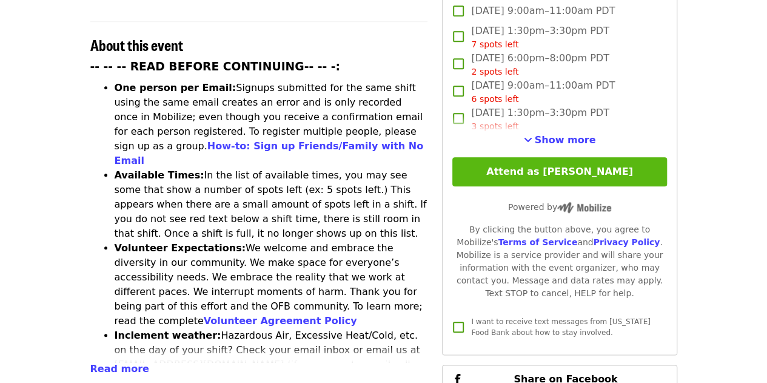  I want to click on span: Show more, so click(565, 139).